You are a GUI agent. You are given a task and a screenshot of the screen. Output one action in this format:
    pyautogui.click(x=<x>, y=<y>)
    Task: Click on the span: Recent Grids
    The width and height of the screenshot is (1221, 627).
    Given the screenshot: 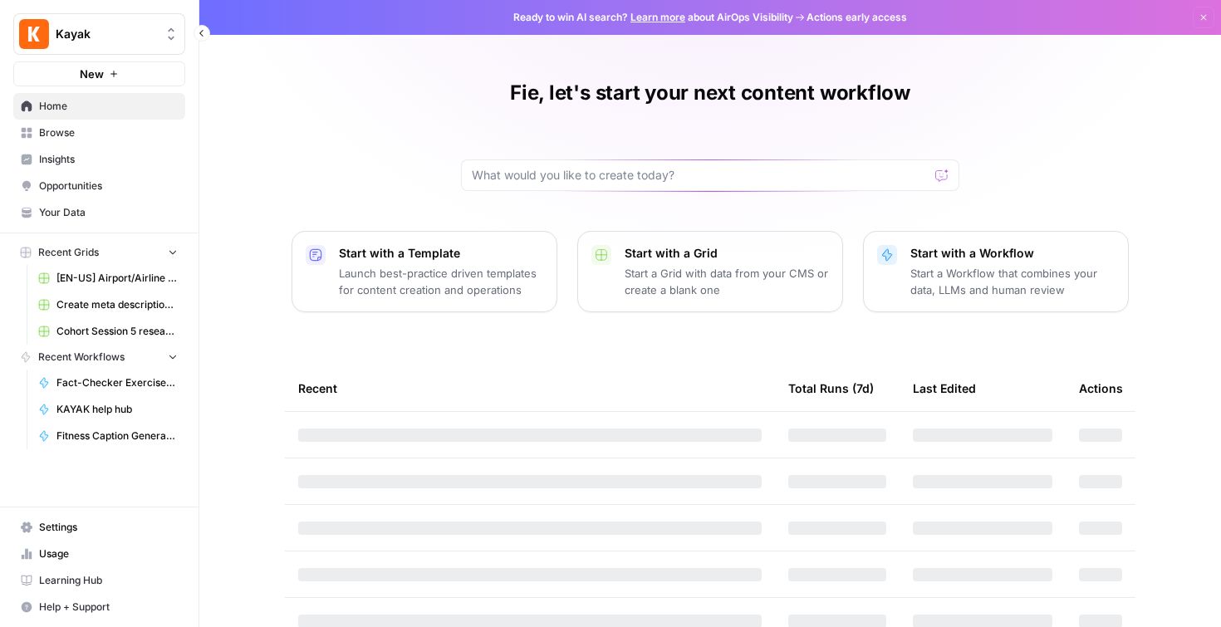 What is the action you would take?
    pyautogui.click(x=68, y=253)
    